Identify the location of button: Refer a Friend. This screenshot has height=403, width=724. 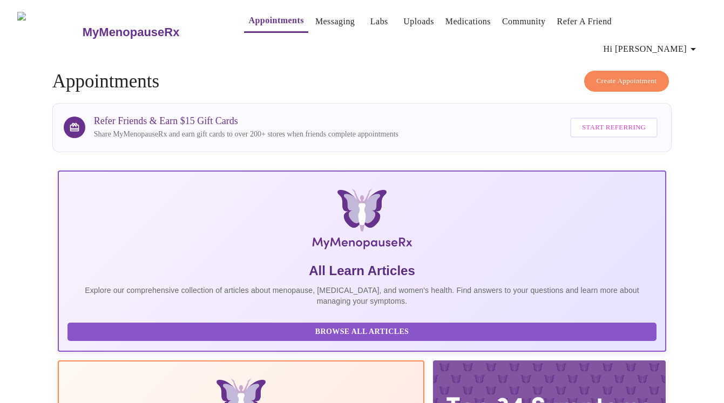
(585, 22).